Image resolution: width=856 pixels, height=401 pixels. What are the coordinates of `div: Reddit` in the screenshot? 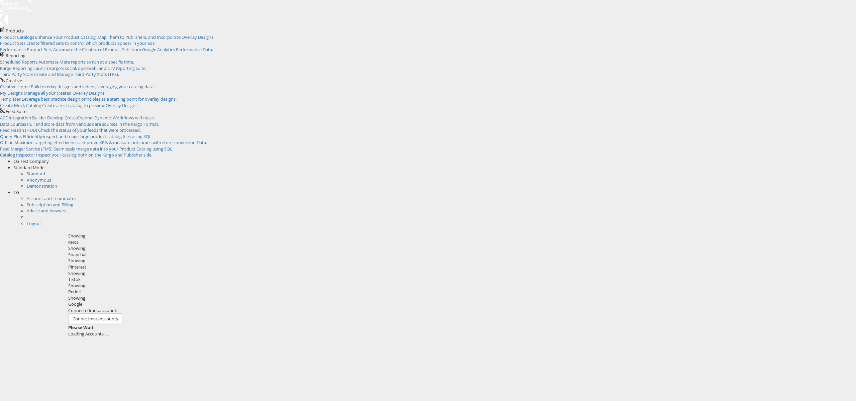 It's located at (460, 292).